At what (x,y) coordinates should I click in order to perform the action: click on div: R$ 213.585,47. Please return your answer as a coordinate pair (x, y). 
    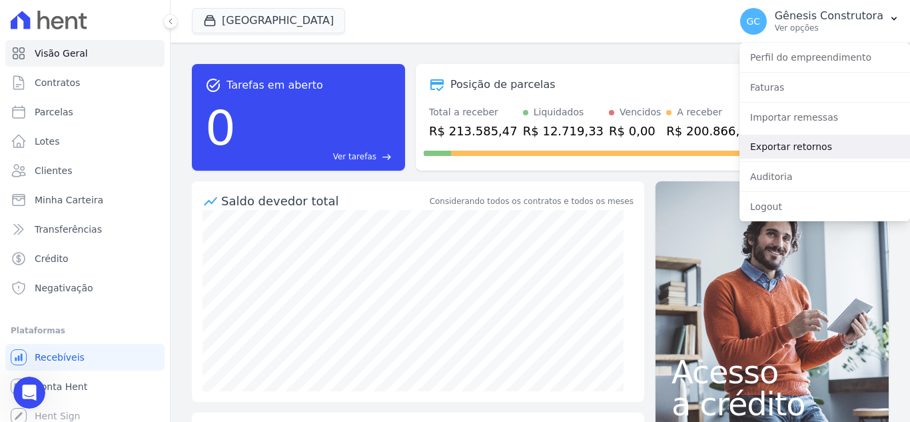
    Looking at the image, I should click on (473, 131).